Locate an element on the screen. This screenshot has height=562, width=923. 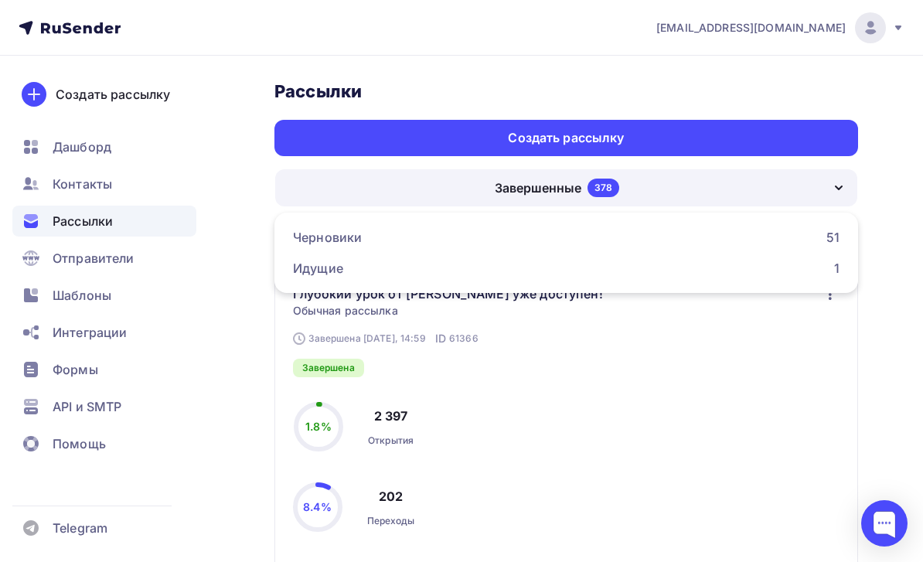
a: Дашборд is located at coordinates (104, 147).